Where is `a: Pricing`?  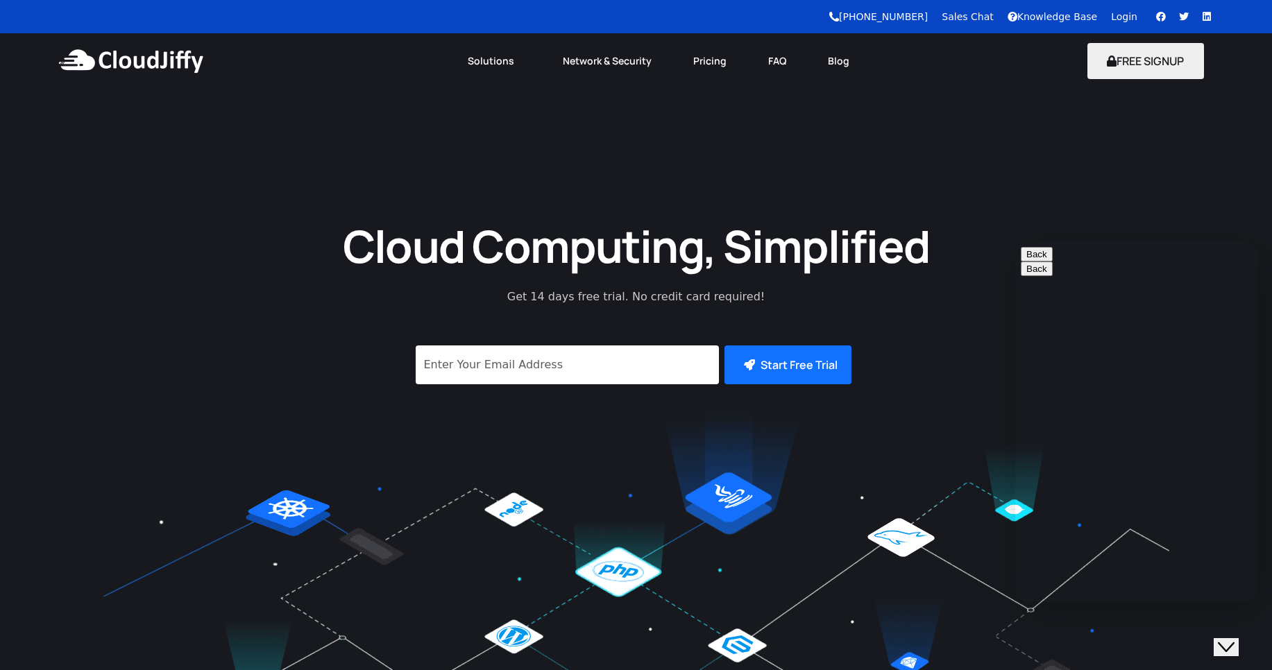
a: Pricing is located at coordinates (710, 61).